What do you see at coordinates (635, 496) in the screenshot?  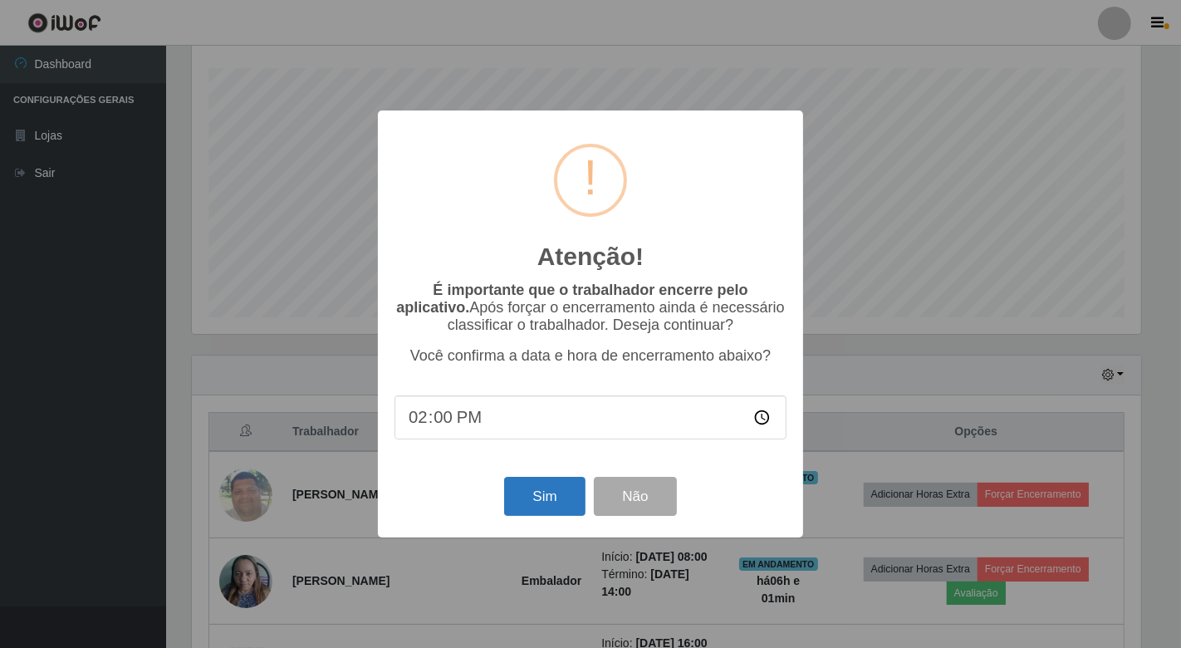 I see `button: Não` at bounding box center [635, 496].